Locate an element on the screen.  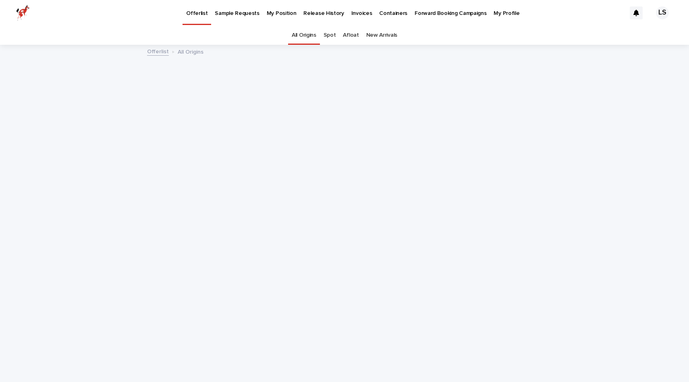
a: New Arrivals is located at coordinates (382, 35).